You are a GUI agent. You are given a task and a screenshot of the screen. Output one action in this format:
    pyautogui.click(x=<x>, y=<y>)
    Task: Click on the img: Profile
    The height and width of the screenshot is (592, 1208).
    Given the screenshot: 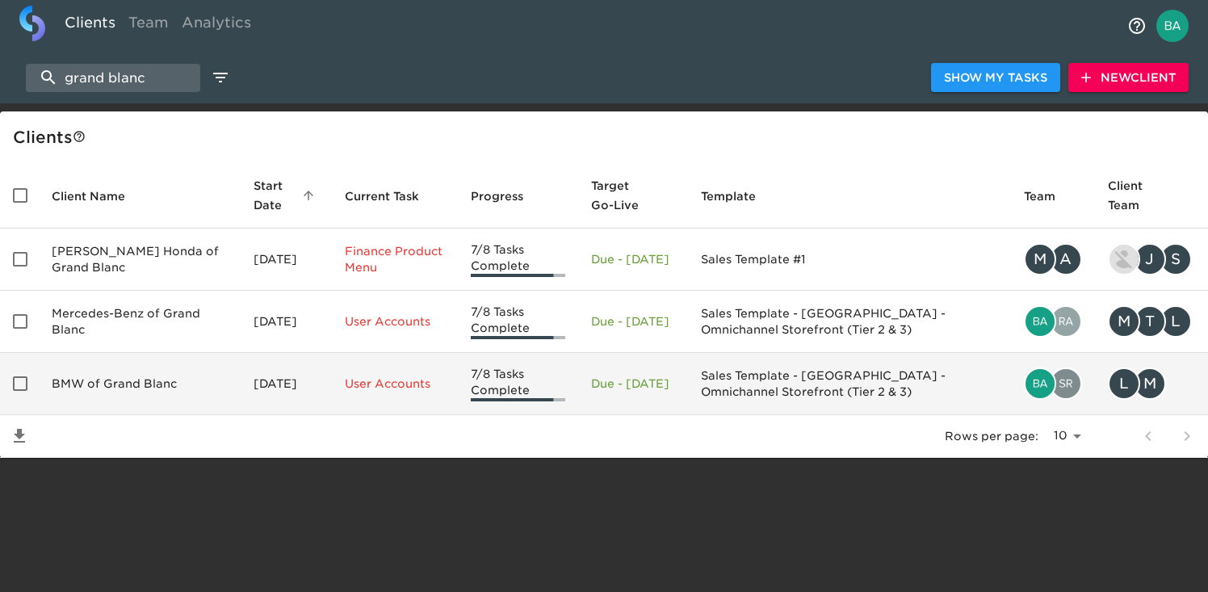 What is the action you would take?
    pyautogui.click(x=1172, y=26)
    